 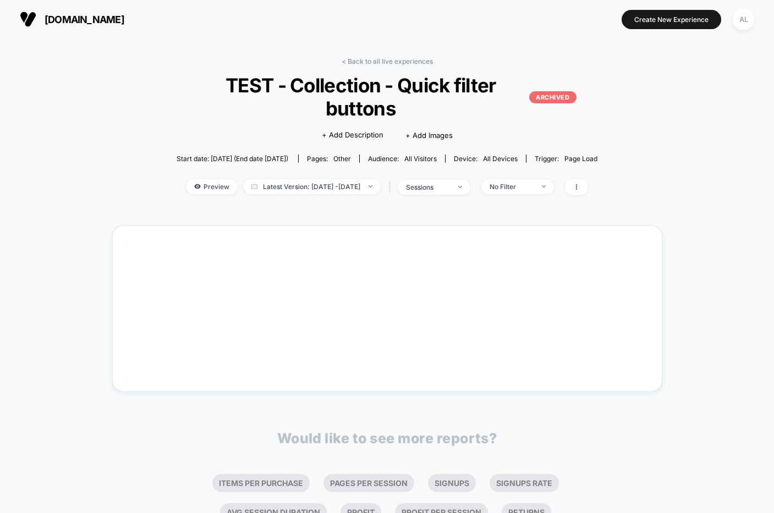 I want to click on span: TEST - Collection - Quick filter buttons, so click(x=387, y=97).